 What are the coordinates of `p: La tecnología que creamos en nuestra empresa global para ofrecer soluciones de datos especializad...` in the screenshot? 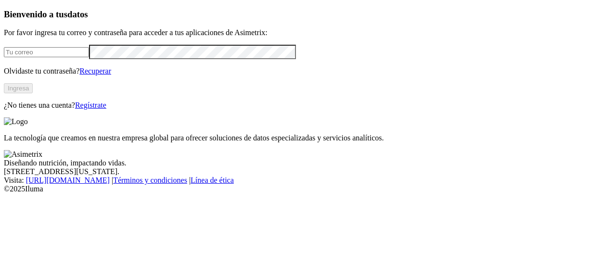 It's located at (308, 138).